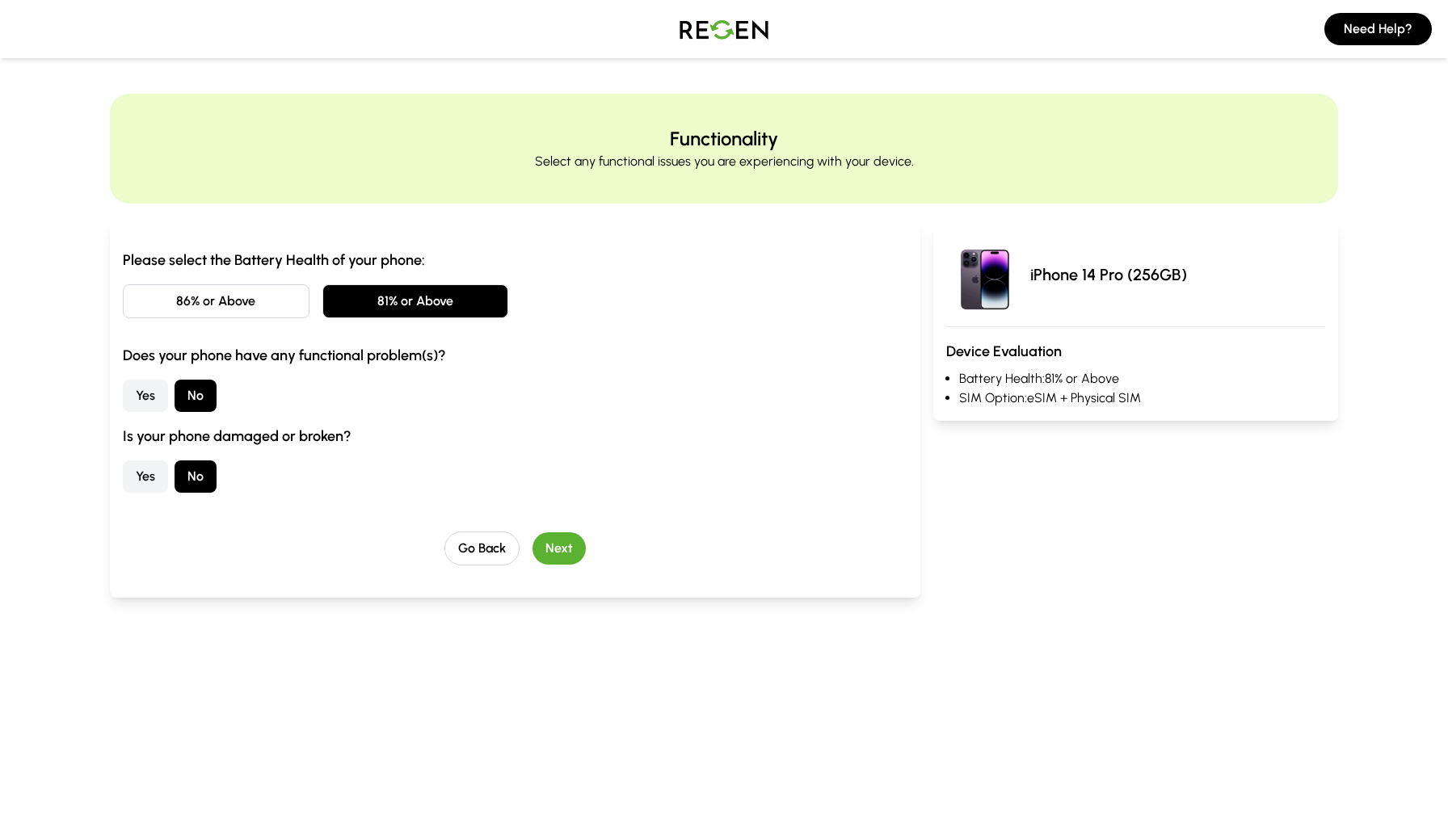  I want to click on p: iPhone 14 Pro (256GB), so click(1109, 275).